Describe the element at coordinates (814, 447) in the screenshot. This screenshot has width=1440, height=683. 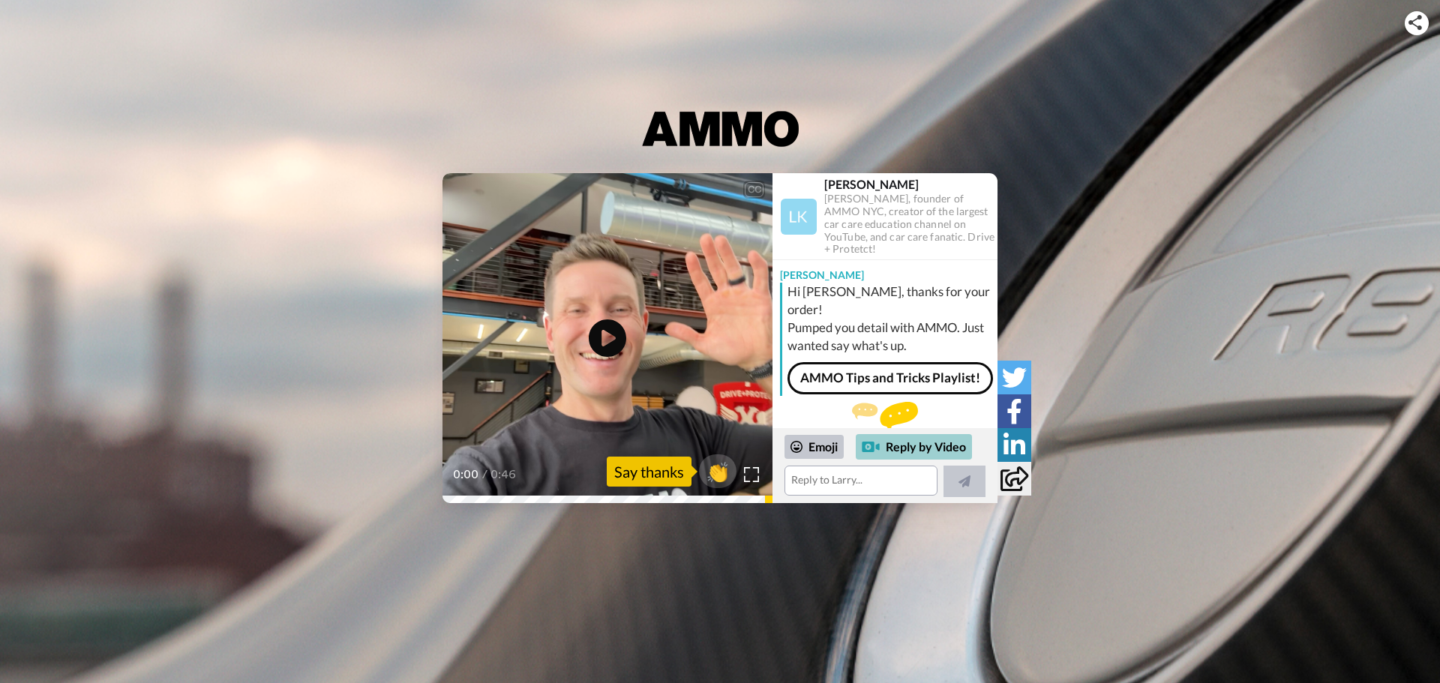
I see `div: Emoji` at that location.